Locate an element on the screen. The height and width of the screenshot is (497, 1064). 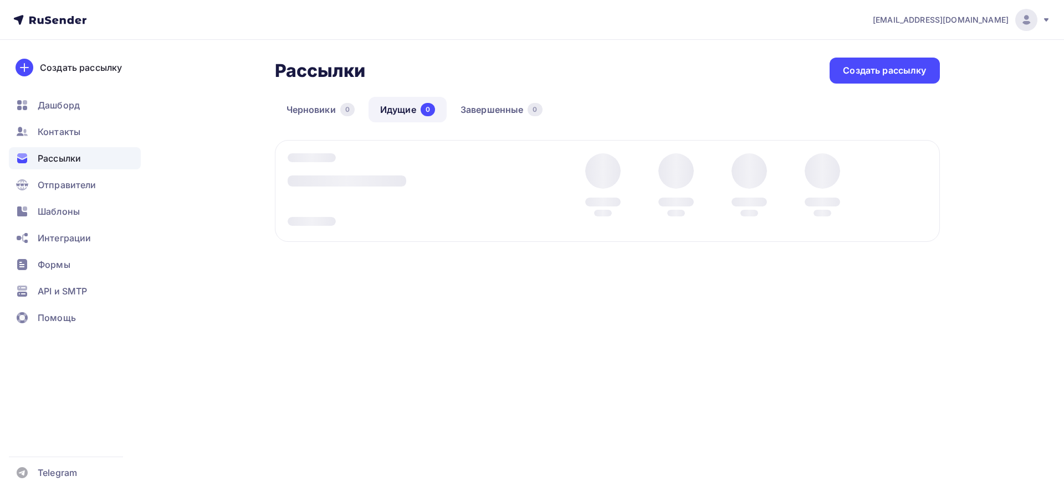
span: Отправители is located at coordinates (67, 185).